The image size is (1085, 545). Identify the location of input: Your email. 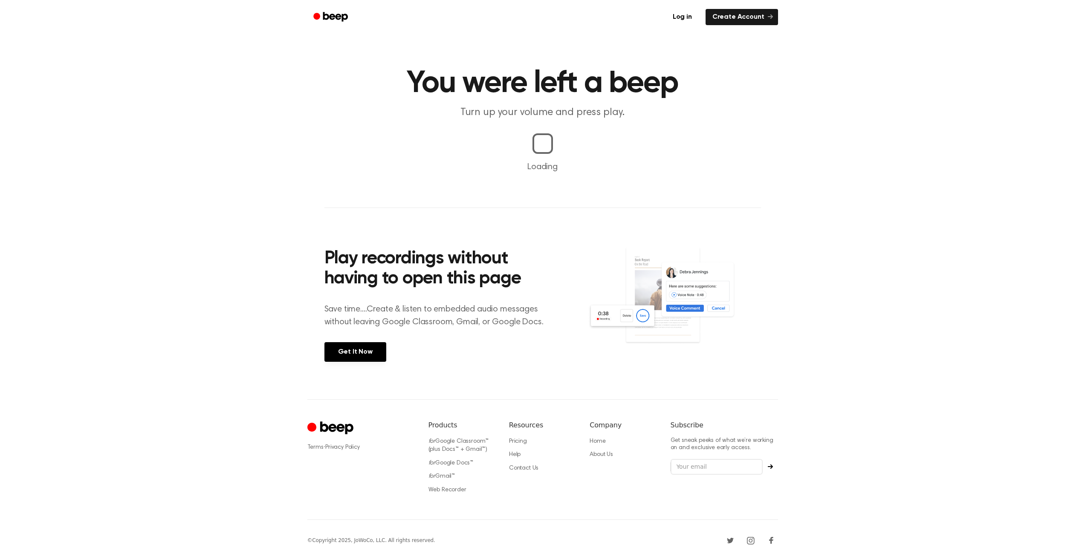
(717, 467).